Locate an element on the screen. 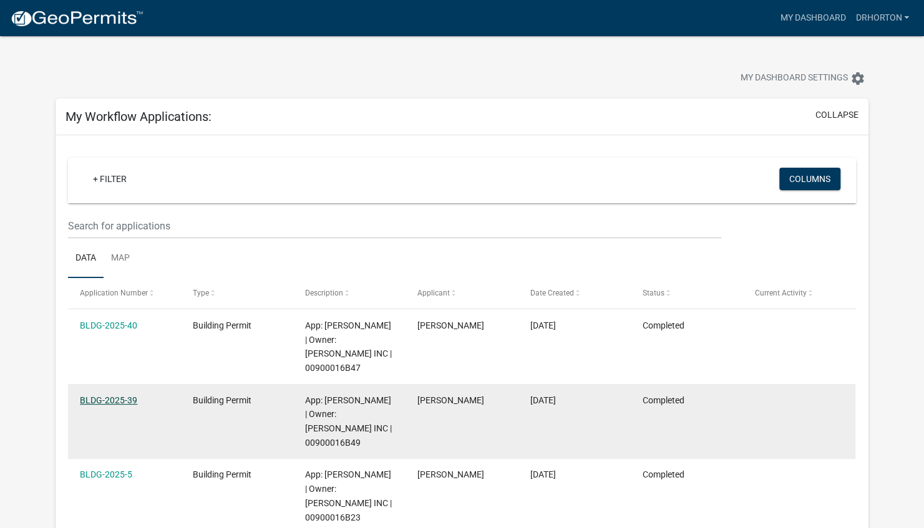 This screenshot has height=528, width=924. a: Map is located at coordinates (120, 259).